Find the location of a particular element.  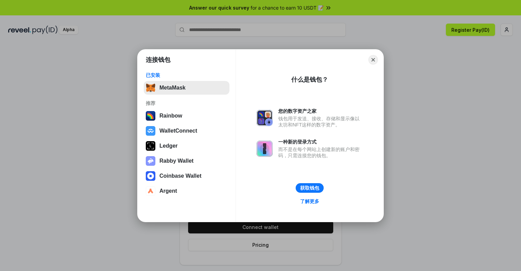

img: svg+xml,%3Csvg%20width%3D%22120%22%20height%3D%22120%22%20viewBox%3D%220%200%20120%20120%22%20fil... is located at coordinates (151, 116).